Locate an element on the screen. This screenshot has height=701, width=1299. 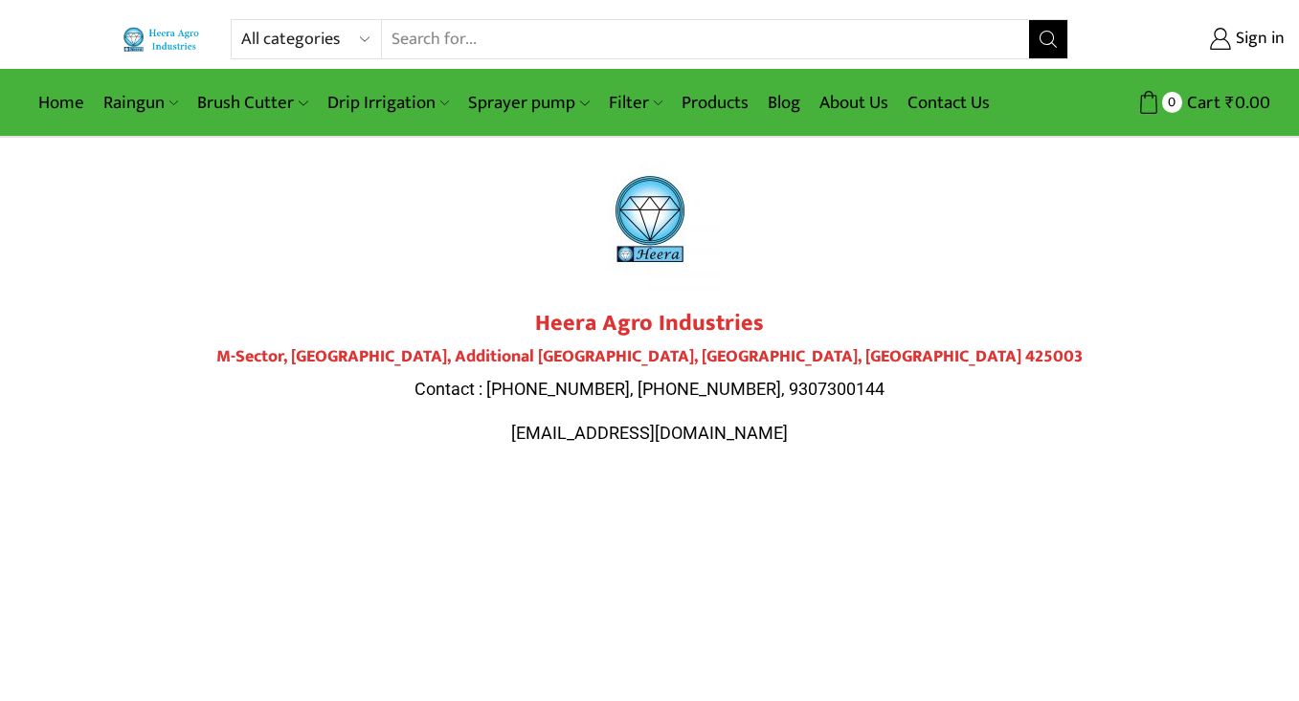
a: Home is located at coordinates (61, 102).